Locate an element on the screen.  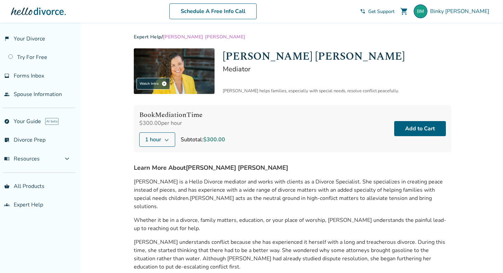
button: Add to Cart is located at coordinates (420, 128).